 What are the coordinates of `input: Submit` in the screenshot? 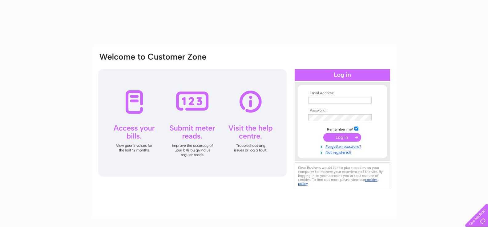 It's located at (342, 138).